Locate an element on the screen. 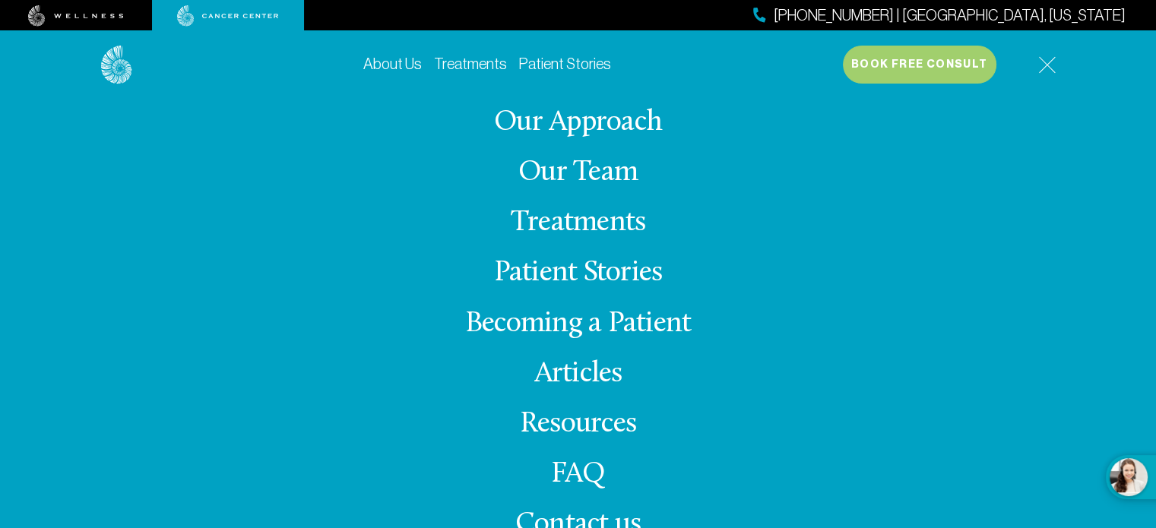 The height and width of the screenshot is (528, 1156). img: logo is located at coordinates (116, 65).